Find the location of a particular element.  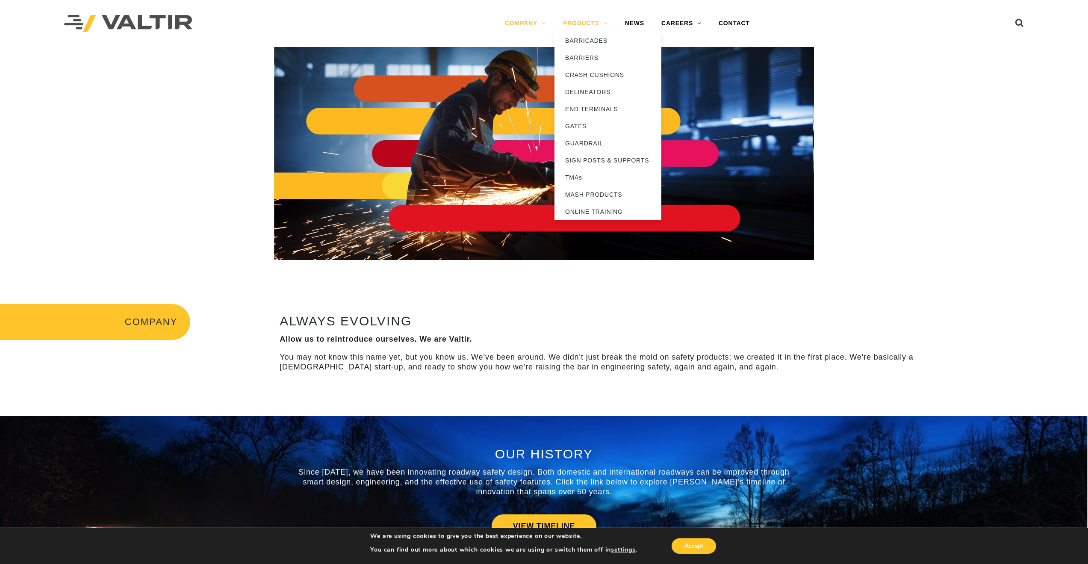

a: DELINEATORS is located at coordinates (608, 92).